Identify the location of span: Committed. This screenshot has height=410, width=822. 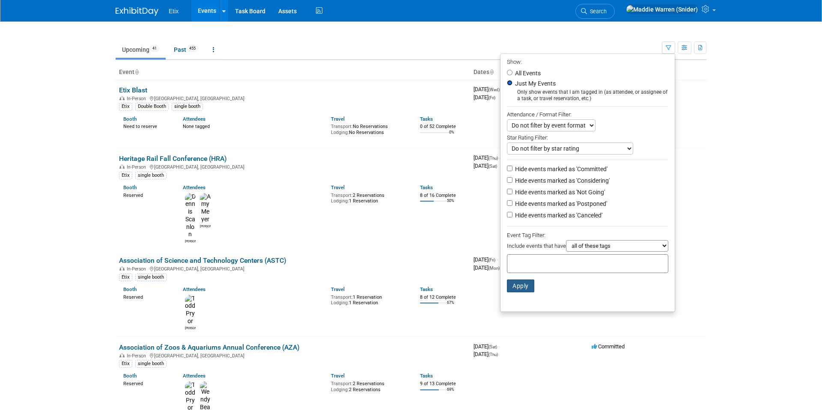
(608, 346).